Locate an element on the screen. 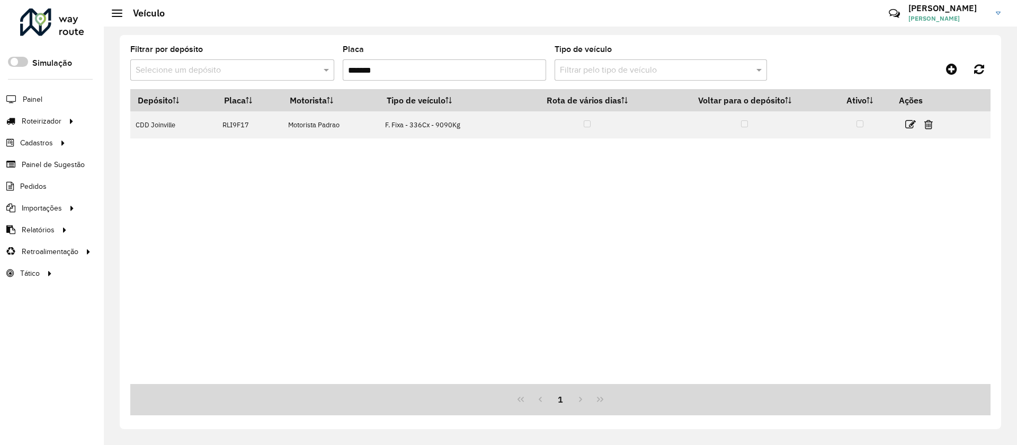  span: Retroalimentação is located at coordinates (50, 251).